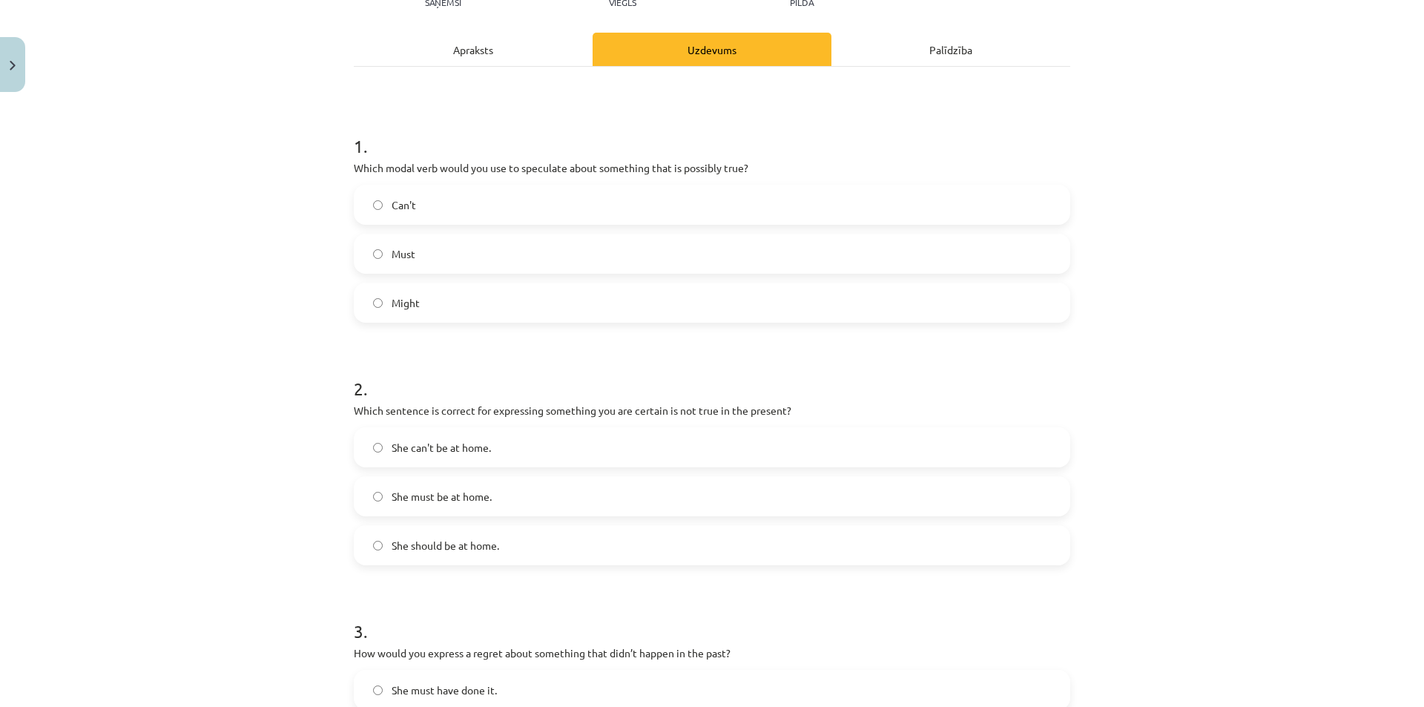 The height and width of the screenshot is (707, 1424). I want to click on input: Must, so click(377, 254).